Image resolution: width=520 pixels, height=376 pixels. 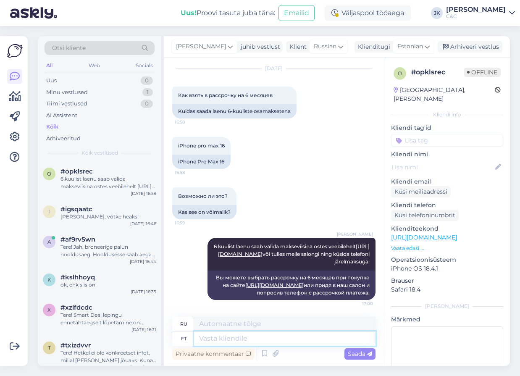 What do you see at coordinates (49, 211) in the screenshot?
I see `span: i` at bounding box center [49, 211].